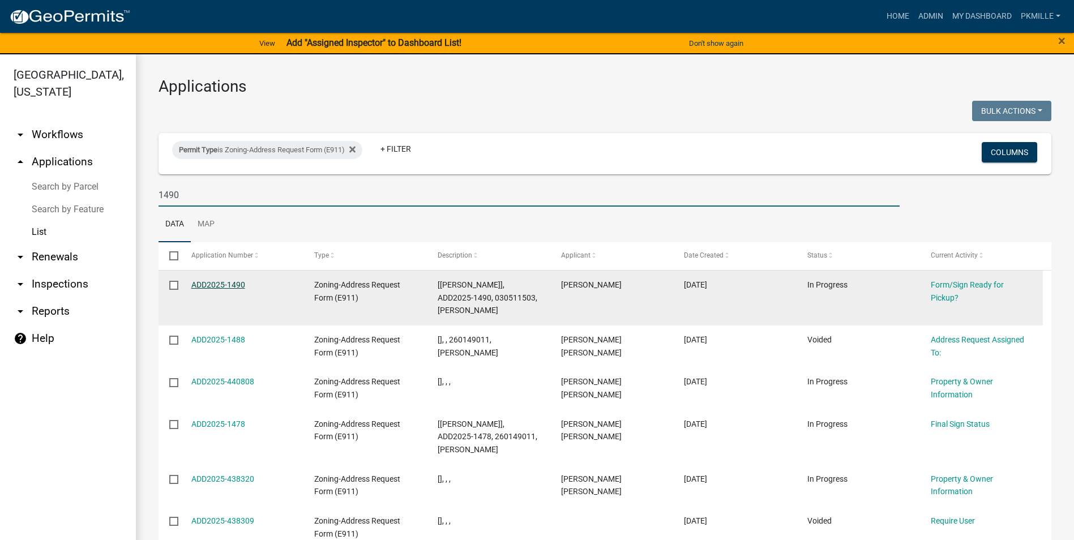 This screenshot has width=1074, height=540. What do you see at coordinates (898, 16) in the screenshot?
I see `a: Home` at bounding box center [898, 16].